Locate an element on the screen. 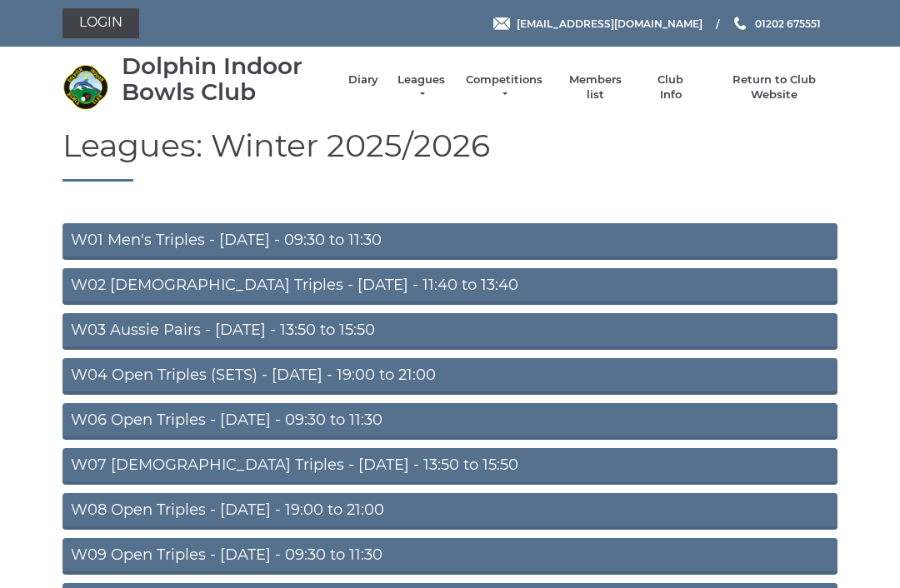  span: 01202 675551 is located at coordinates (787, 22).